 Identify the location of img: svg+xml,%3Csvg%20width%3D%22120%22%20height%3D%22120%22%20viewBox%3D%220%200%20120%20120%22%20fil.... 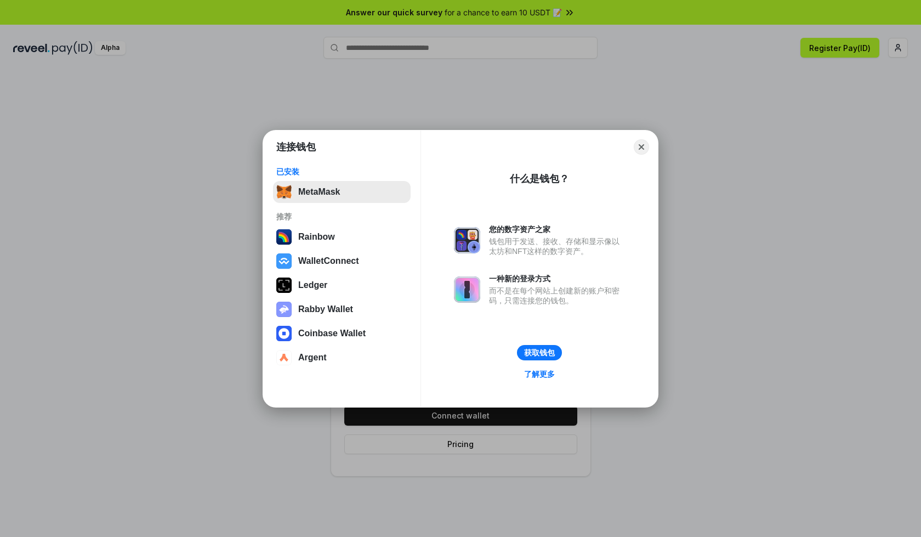
(284, 237).